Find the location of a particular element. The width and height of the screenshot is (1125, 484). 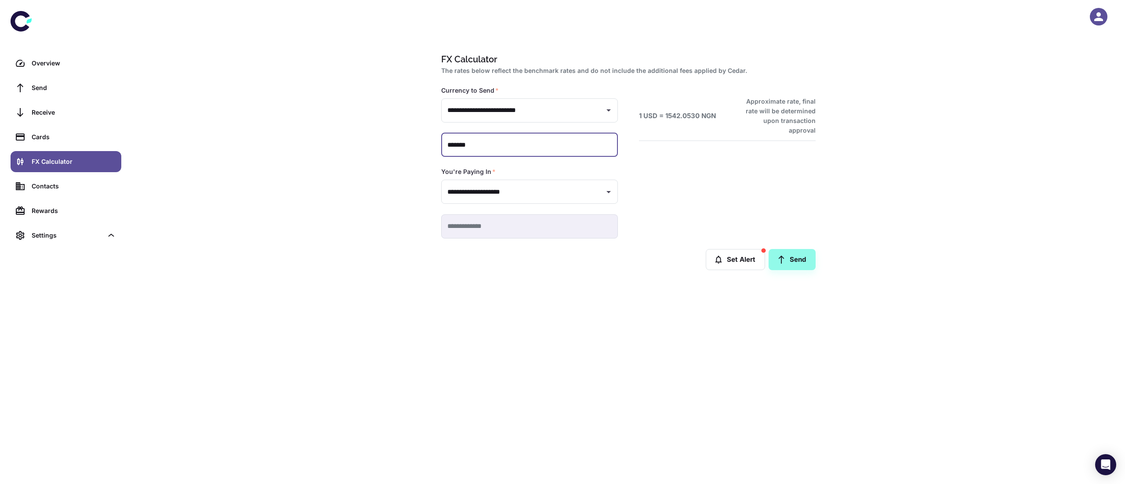

a: Contacts is located at coordinates (66, 186).